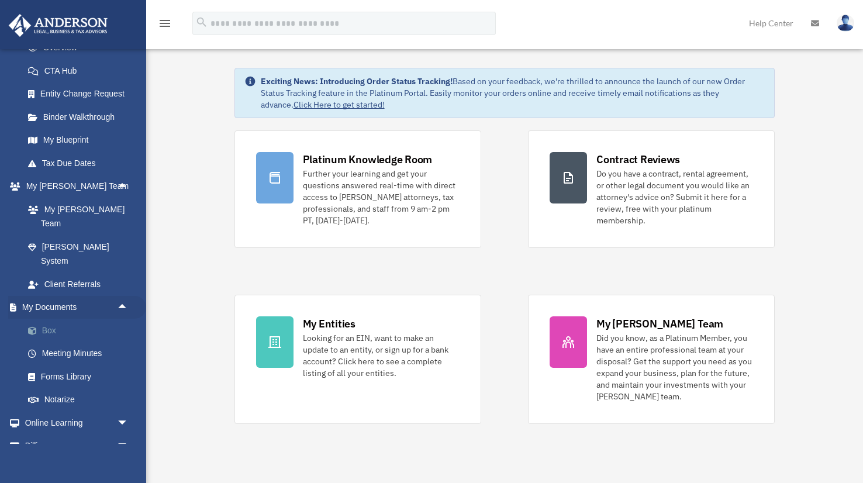  I want to click on a: CTA Hub, so click(81, 71).